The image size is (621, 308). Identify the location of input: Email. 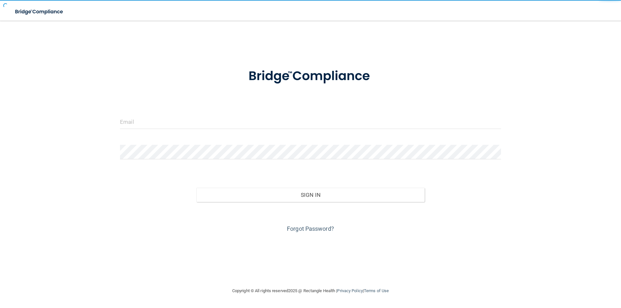
(310, 122).